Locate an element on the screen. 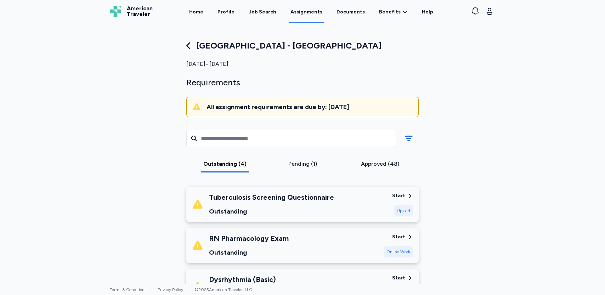 This screenshot has width=605, height=295. span: American Traveler is located at coordinates (140, 11).